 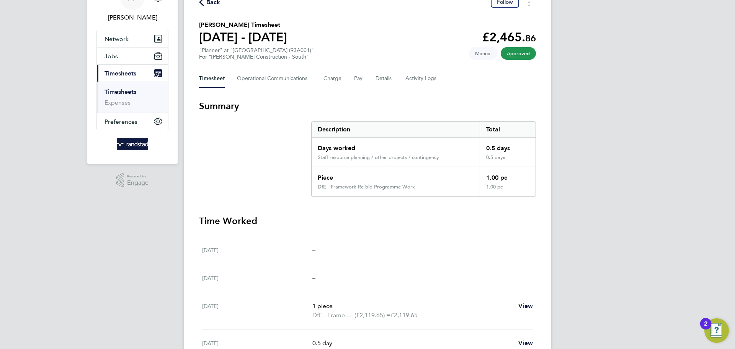 What do you see at coordinates (132, 144) in the screenshot?
I see `img: randstad-logo-retina.png` at bounding box center [132, 144].